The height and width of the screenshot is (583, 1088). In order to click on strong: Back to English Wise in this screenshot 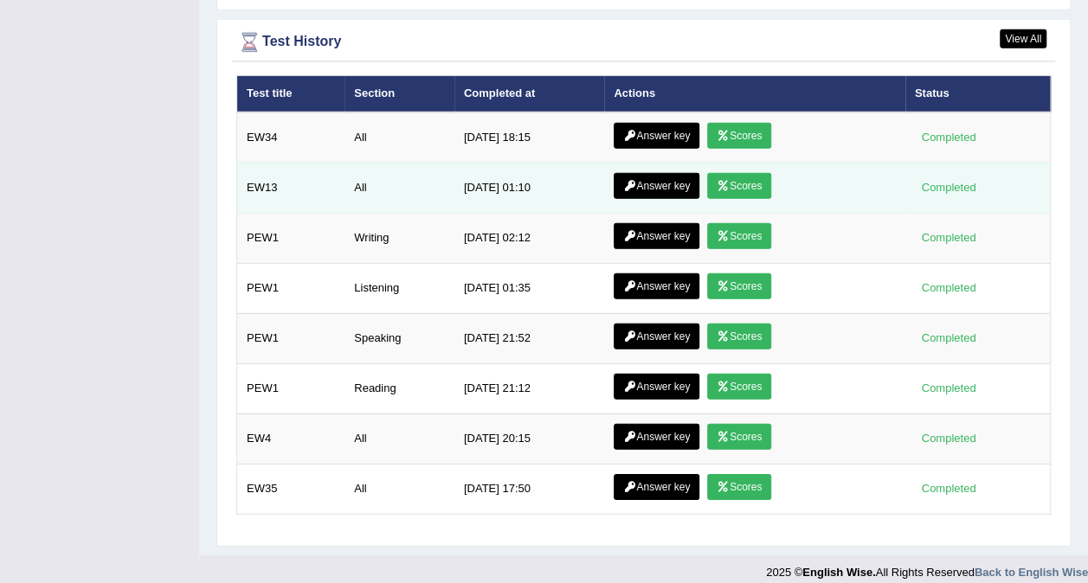, I will do `click(1031, 572)`.